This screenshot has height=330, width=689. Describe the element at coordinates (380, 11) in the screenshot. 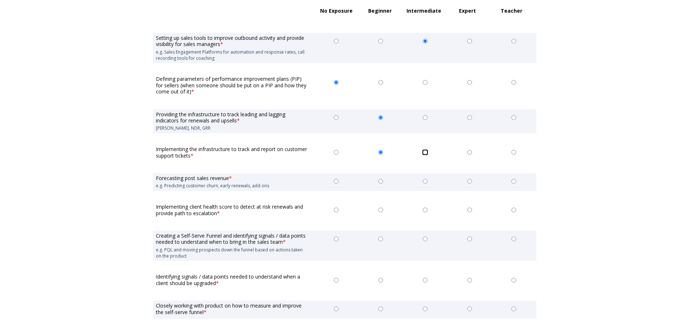

I see `li: Beginner` at that location.